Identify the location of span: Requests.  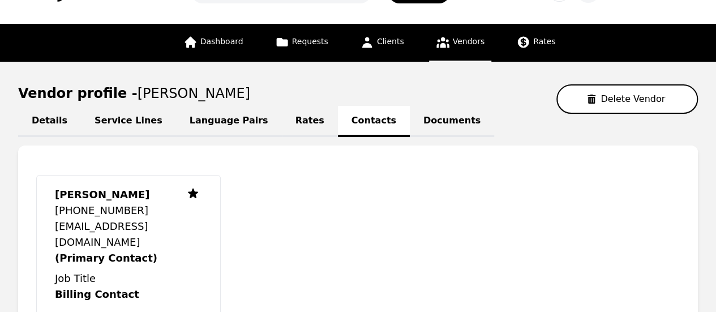
(310, 41).